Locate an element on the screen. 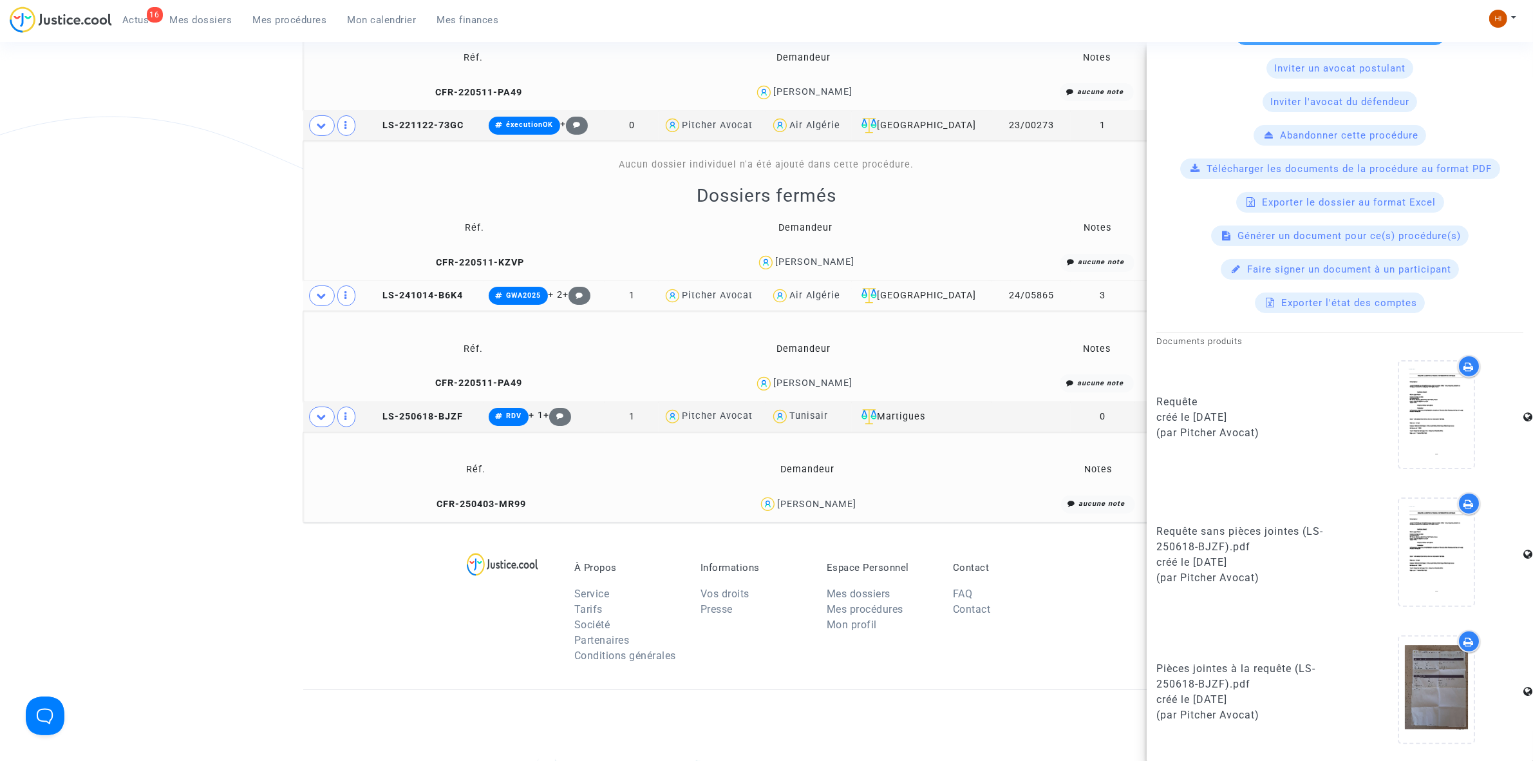 This screenshot has height=761, width=1533. img: fc99b196863ffcca57bb8fe2645aafd9 is located at coordinates (1499, 19).